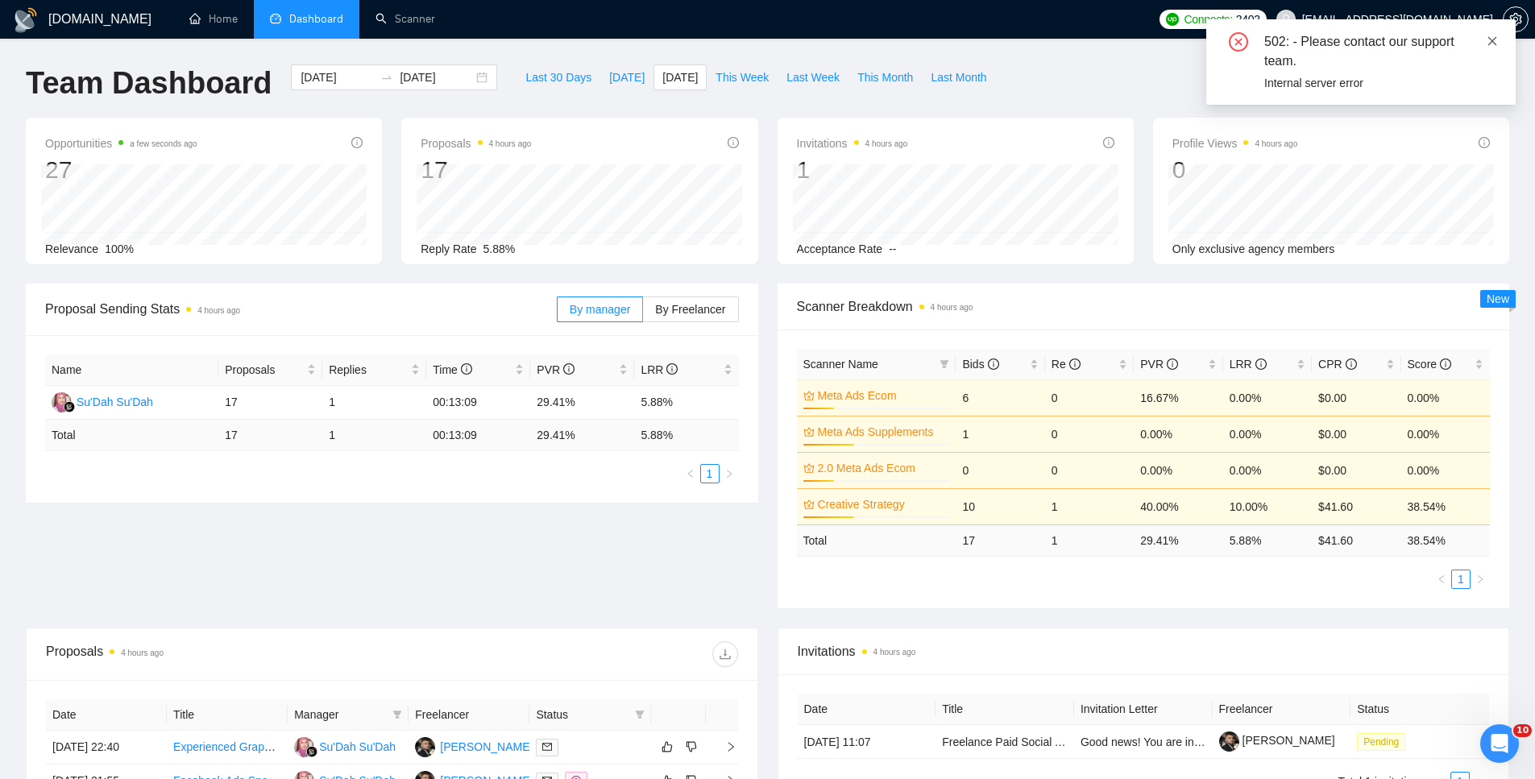 The image size is (1535, 779). Describe the element at coordinates (119, 249) in the screenshot. I see `span: 100%` at that location.